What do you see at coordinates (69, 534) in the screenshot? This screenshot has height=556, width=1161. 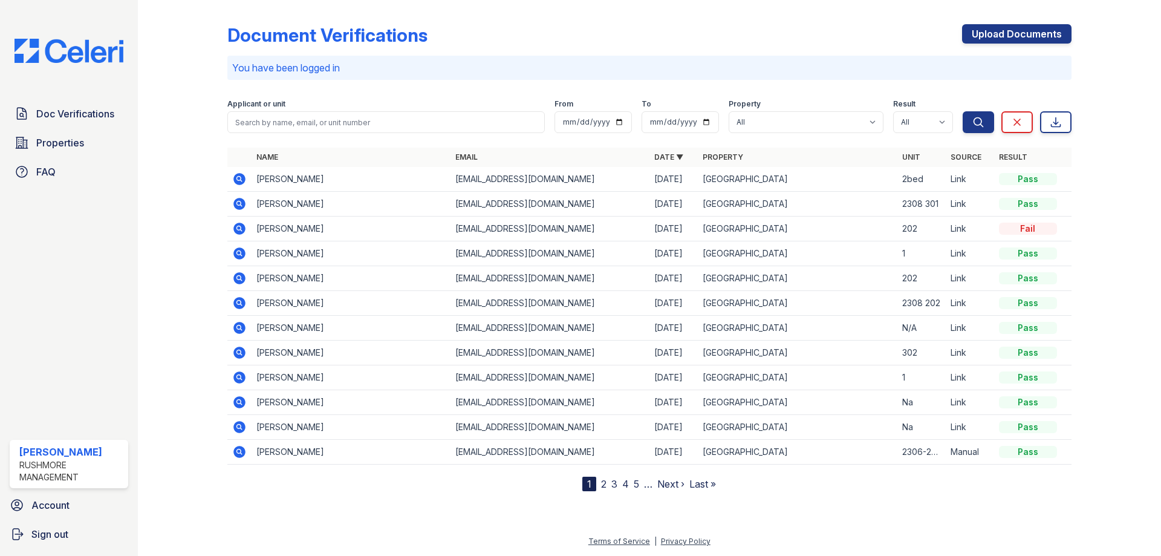 I see `button: Sign out` at bounding box center [69, 534].